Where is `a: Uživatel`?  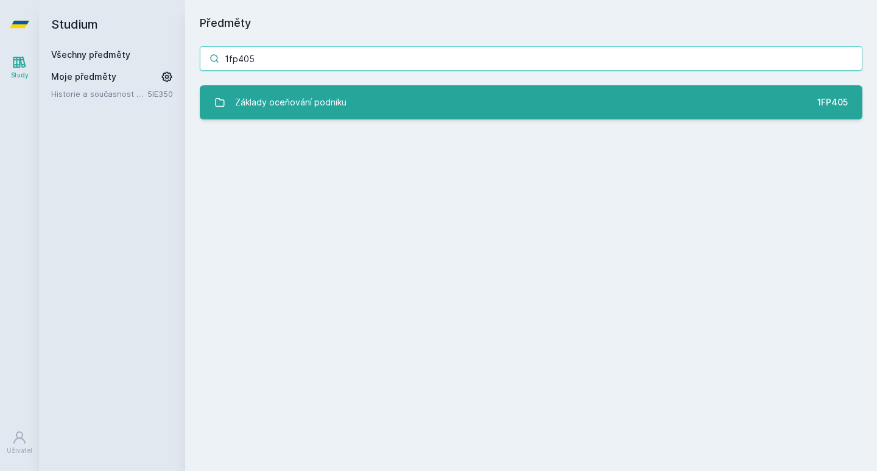 a: Uživatel is located at coordinates (19, 442).